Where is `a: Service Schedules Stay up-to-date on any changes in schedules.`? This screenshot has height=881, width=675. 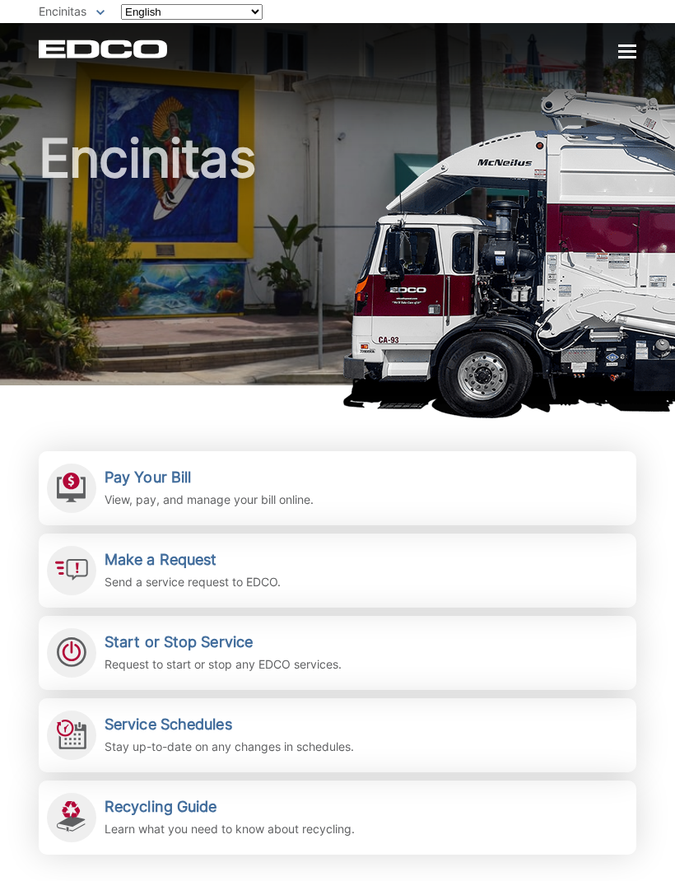 a: Service Schedules Stay up-to-date on any changes in schedules. is located at coordinates (338, 735).